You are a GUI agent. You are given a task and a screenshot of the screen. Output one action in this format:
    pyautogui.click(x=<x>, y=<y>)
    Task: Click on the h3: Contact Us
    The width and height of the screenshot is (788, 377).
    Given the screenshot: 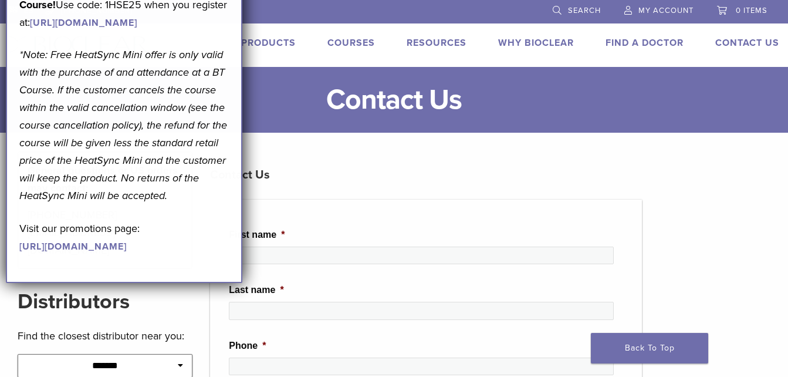 What is the action you would take?
    pyautogui.click(x=426, y=175)
    